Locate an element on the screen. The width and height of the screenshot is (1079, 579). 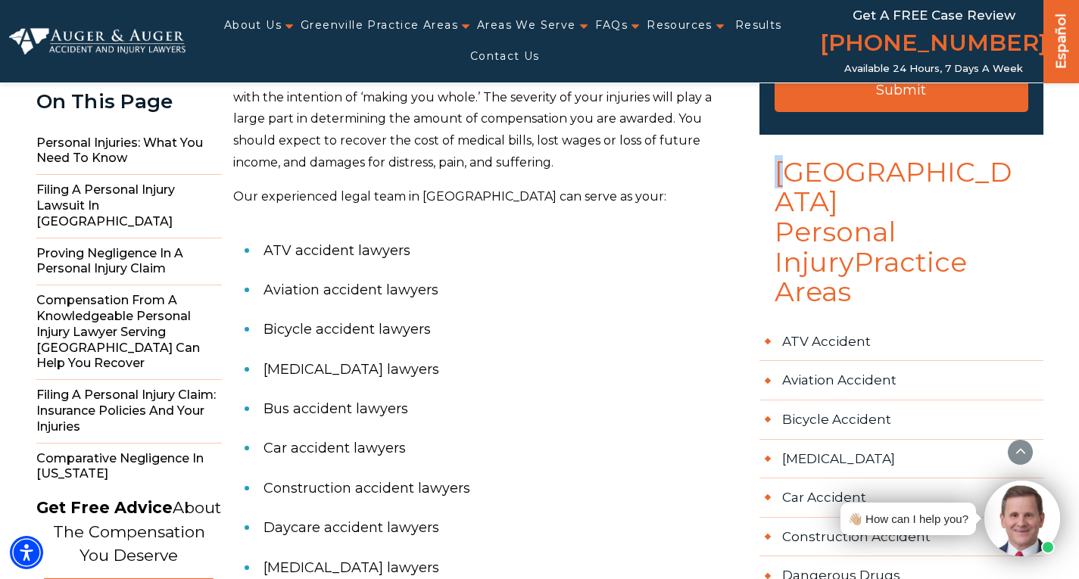
a: Results is located at coordinates (759, 25).